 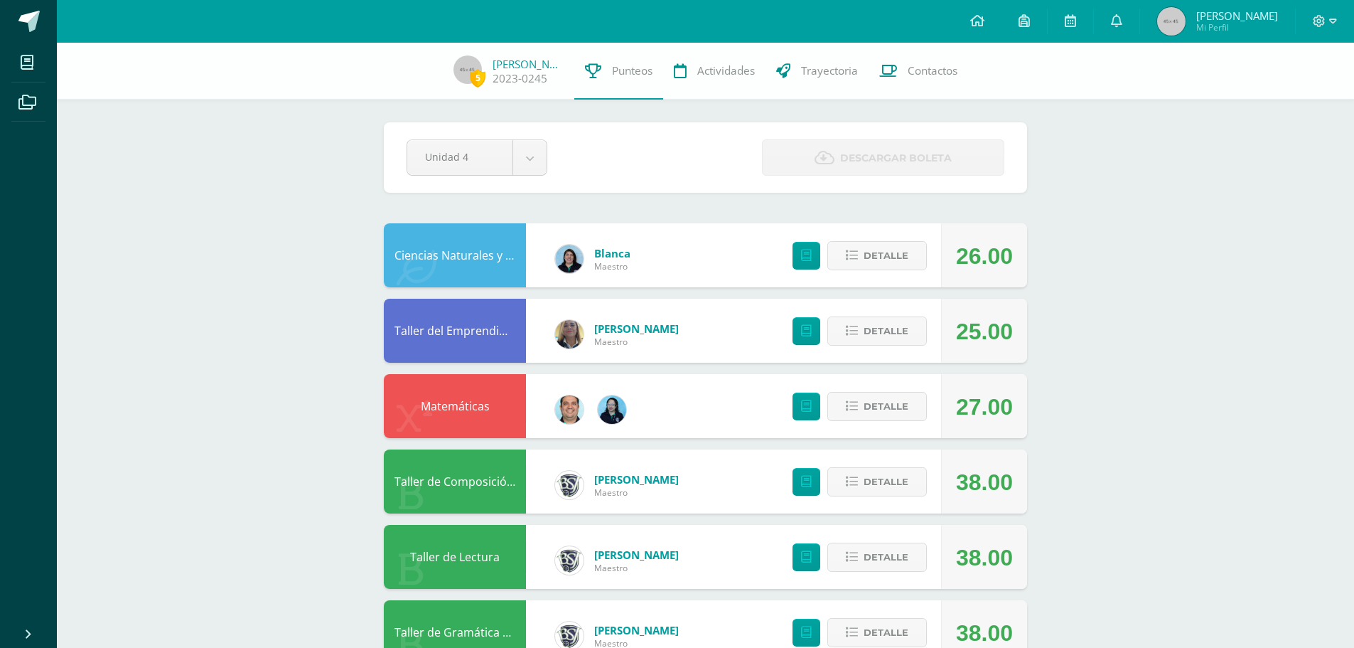 I want to click on span: Punteos, so click(x=632, y=70).